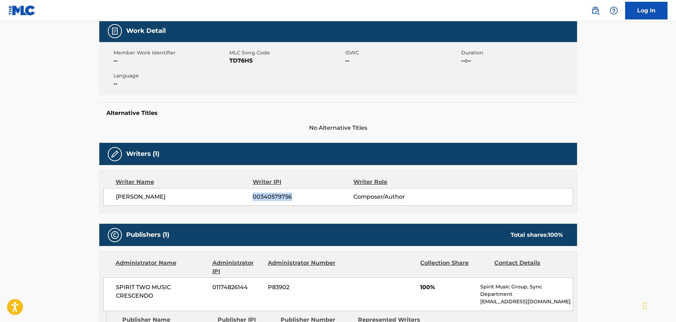 The height and width of the screenshot is (322, 676). I want to click on span: 100%, so click(447, 287).